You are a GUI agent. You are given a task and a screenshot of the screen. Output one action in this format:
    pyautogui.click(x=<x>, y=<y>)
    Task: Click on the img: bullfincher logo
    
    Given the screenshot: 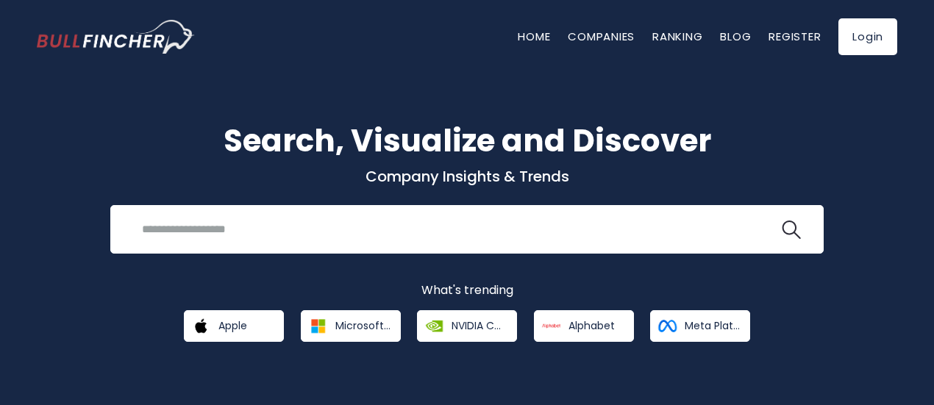 What is the action you would take?
    pyautogui.click(x=115, y=37)
    